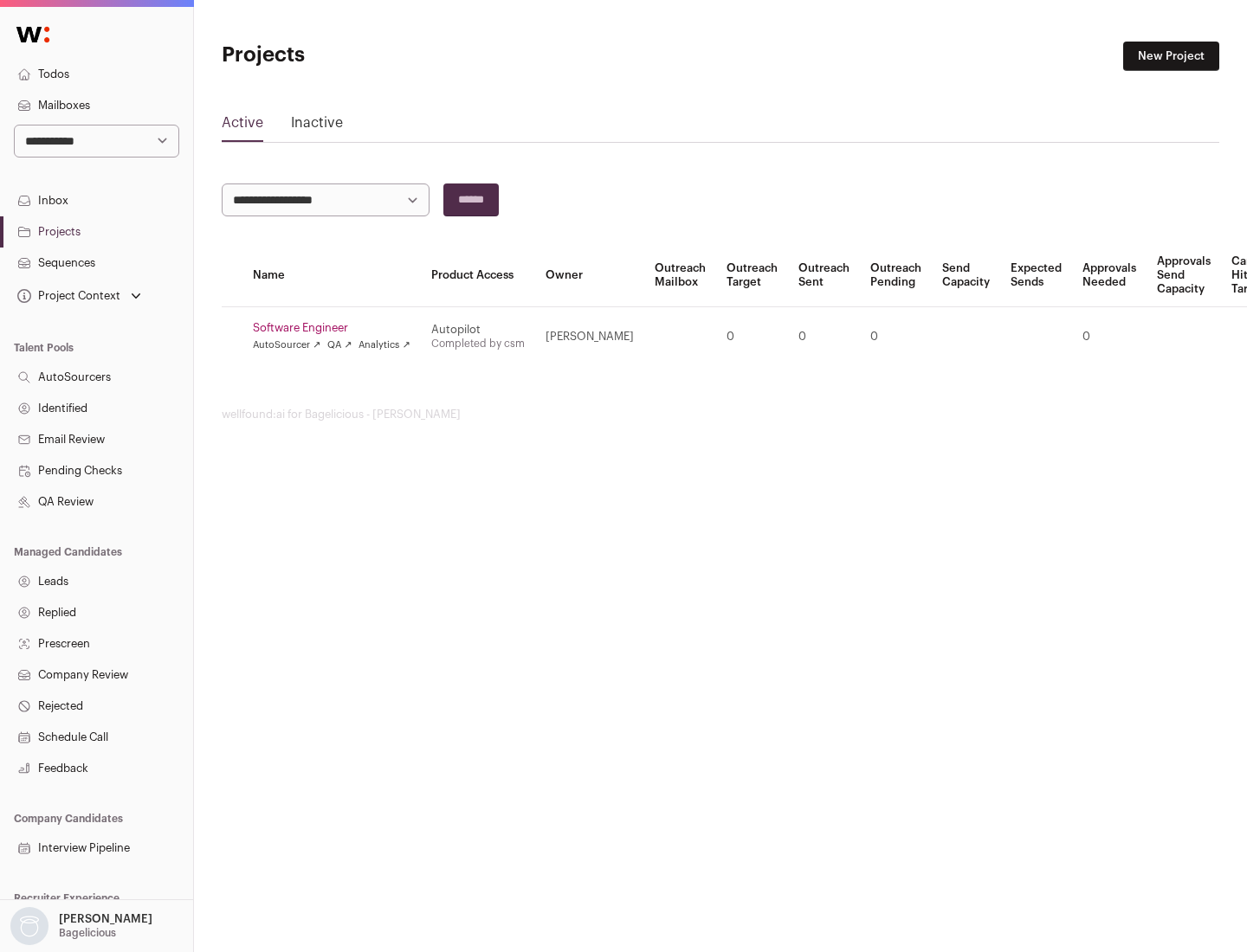  I want to click on a: Active, so click(242, 126).